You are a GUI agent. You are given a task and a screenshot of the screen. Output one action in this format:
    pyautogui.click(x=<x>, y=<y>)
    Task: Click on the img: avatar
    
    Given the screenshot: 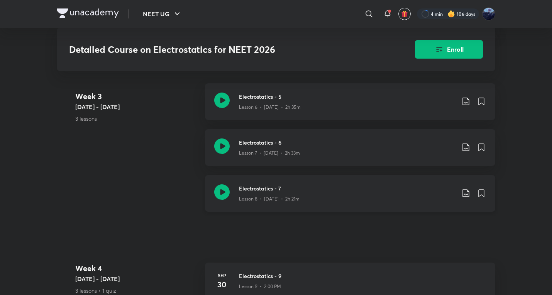 What is the action you would take?
    pyautogui.click(x=404, y=14)
    